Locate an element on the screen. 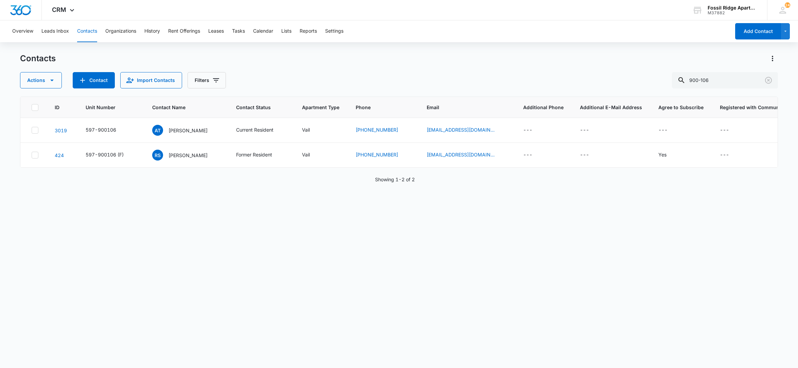  div: 597-900106 (F) is located at coordinates (105, 154).